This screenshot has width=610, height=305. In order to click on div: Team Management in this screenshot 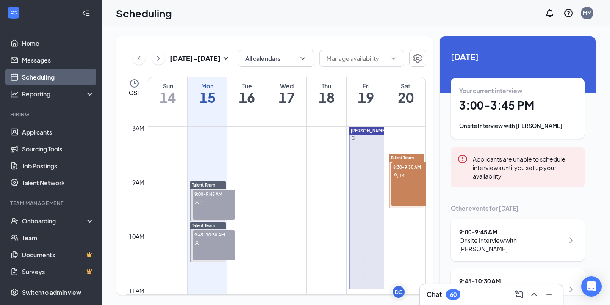, I will do `click(51, 203)`.